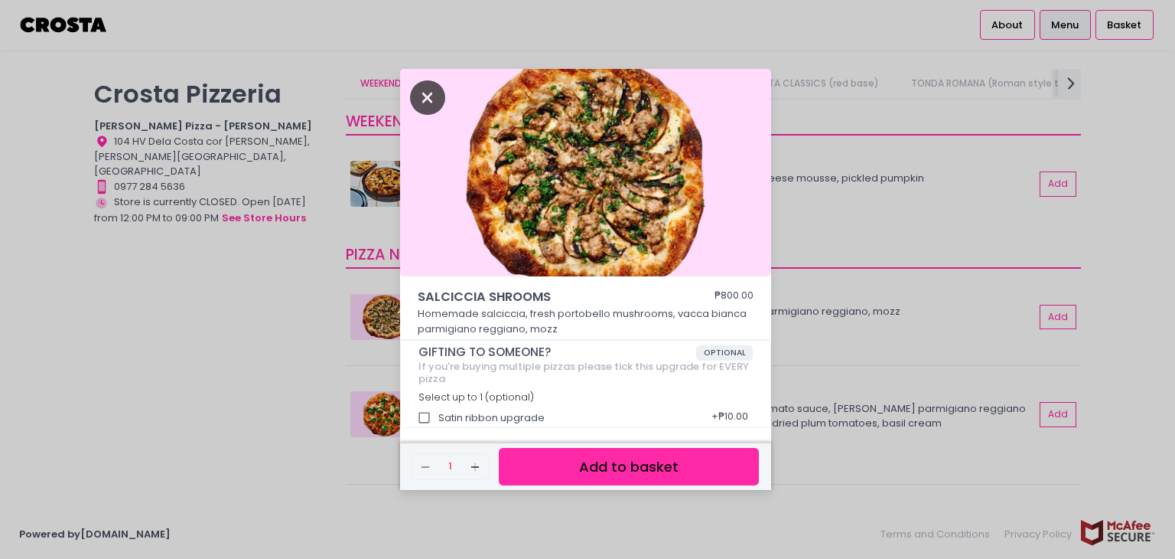  I want to click on img: SALCICCIA SHROOMS, so click(585, 173).